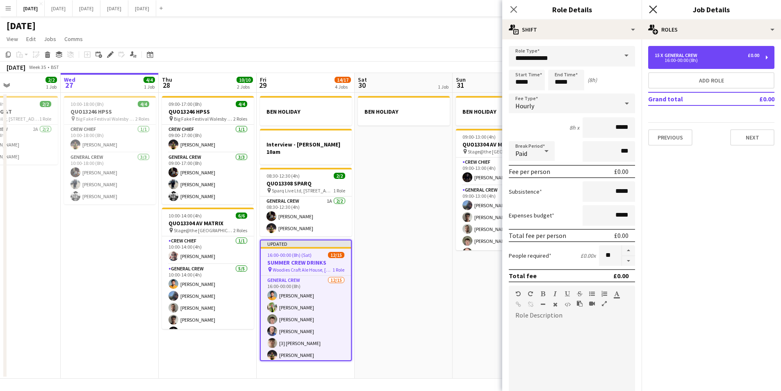 The image size is (781, 391). What do you see at coordinates (588, 255) in the screenshot?
I see `div: £0.00 x` at bounding box center [588, 255].